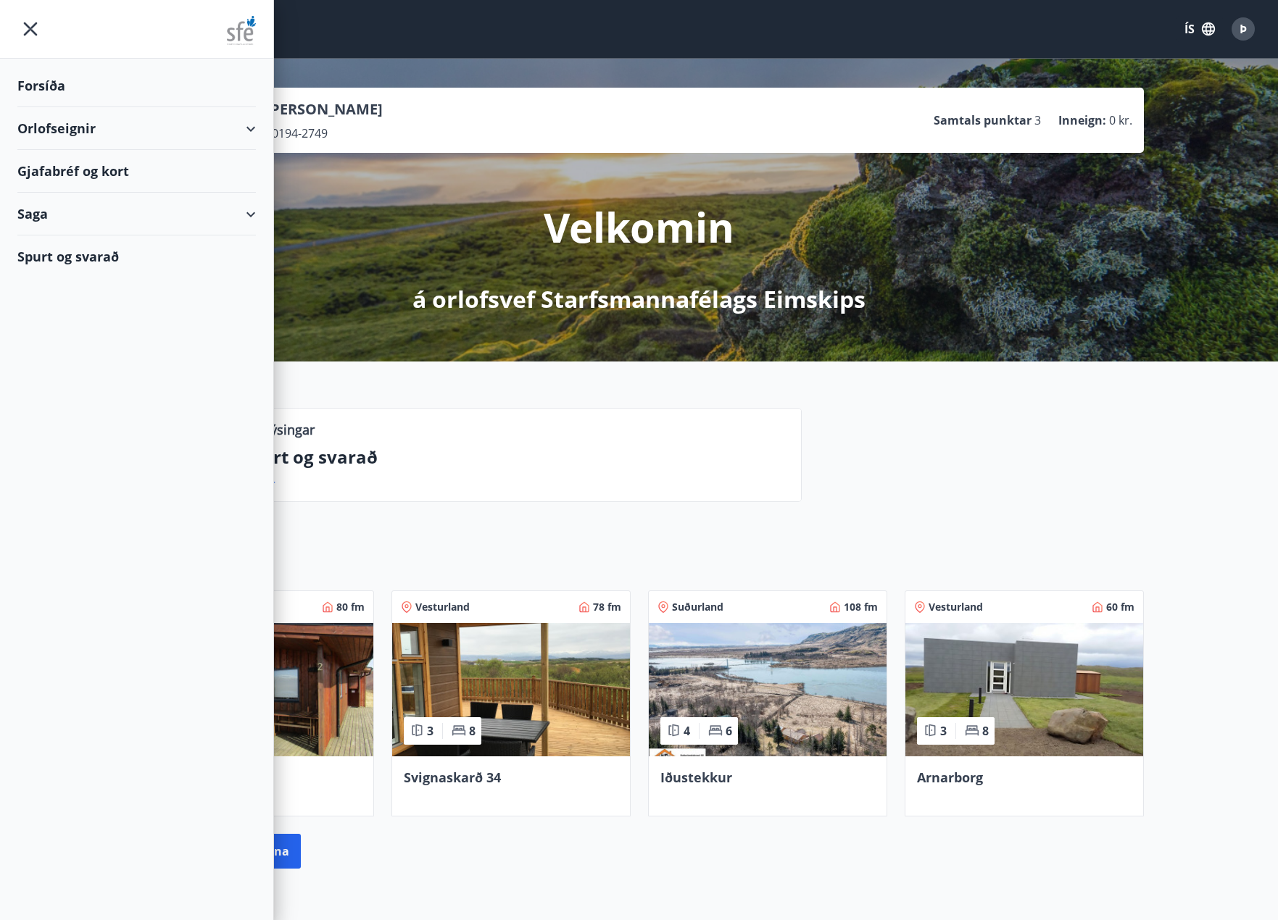  I want to click on p: Spurt og svarað, so click(515, 457).